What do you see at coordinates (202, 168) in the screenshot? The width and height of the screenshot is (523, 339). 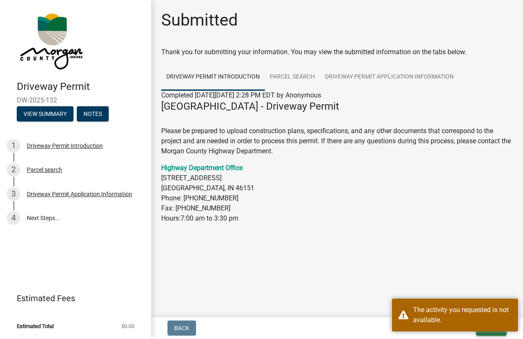 I see `strong: Highway Department Office` at bounding box center [202, 168].